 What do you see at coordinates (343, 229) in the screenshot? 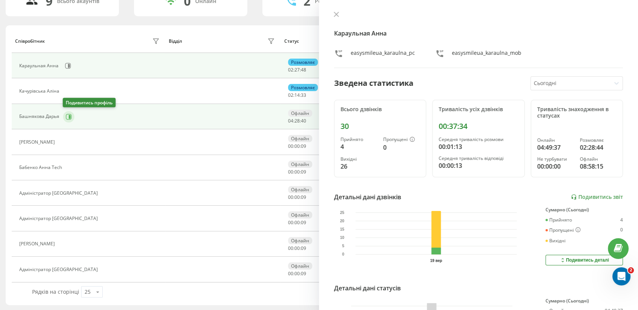
I see `text: 15` at bounding box center [343, 229].